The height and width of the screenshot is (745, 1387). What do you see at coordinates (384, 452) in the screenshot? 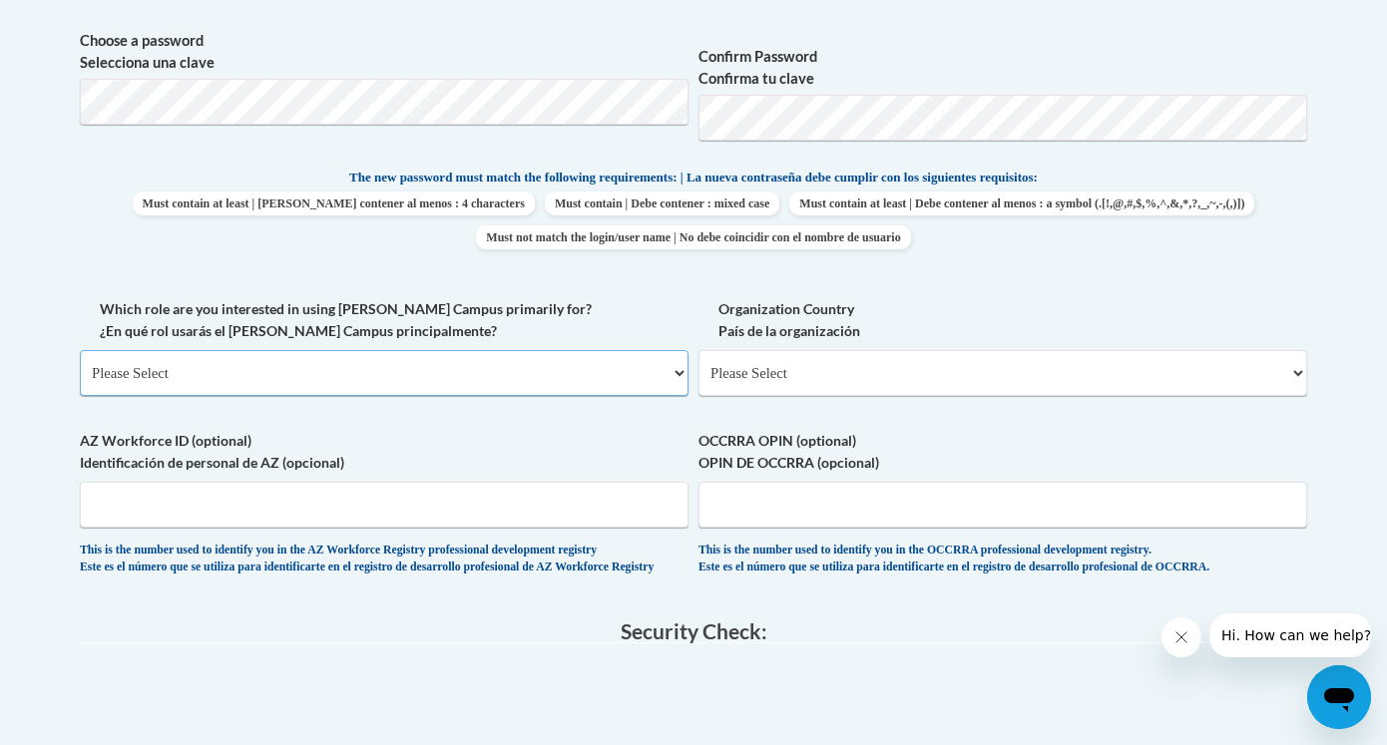
I see `label: AZ Workforce ID (optional) Identificación de personal de AZ (opcional)` at bounding box center [384, 452].